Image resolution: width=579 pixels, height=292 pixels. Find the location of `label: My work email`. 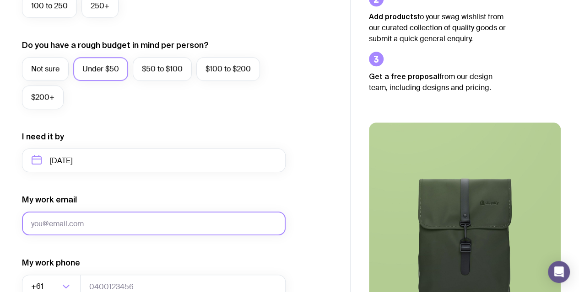

label: My work email is located at coordinates (49, 200).